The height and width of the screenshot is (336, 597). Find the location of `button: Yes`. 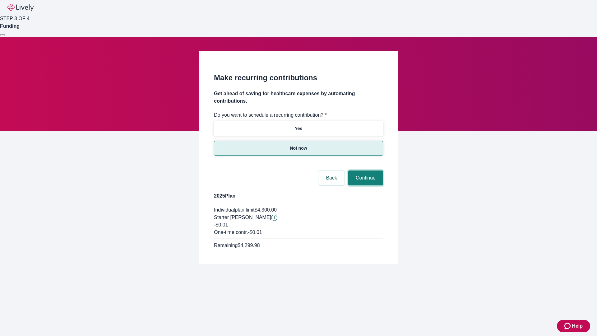

button: Yes is located at coordinates (299, 129).